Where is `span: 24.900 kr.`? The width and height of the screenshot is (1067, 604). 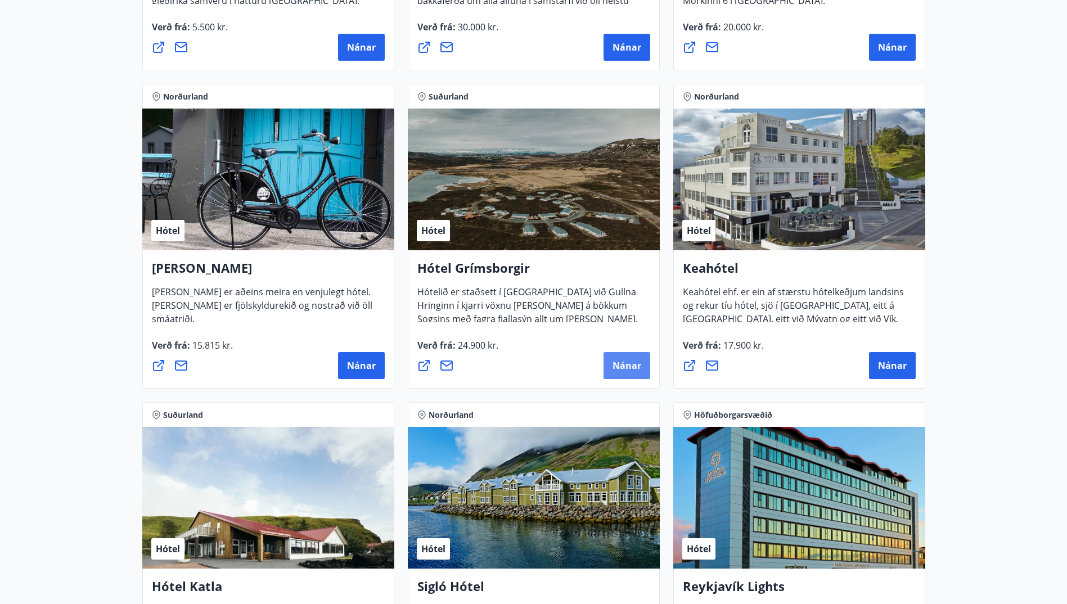
span: 24.900 kr. is located at coordinates (477, 345).